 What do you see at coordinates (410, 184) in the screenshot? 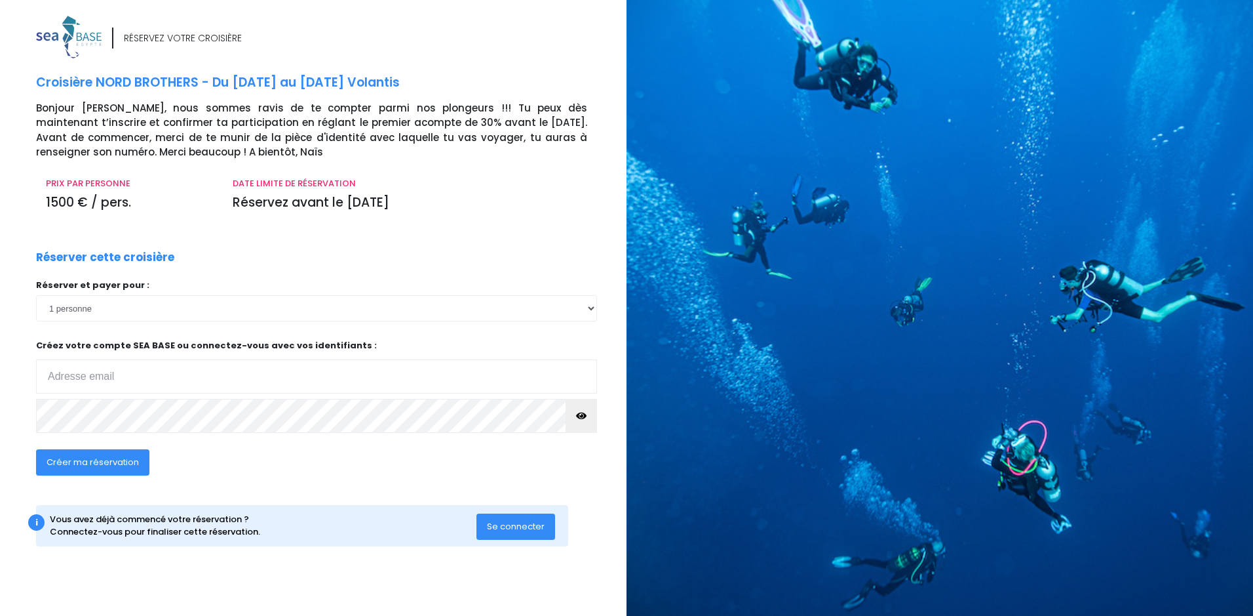
I see `p: DATE LIMITE DE RÉSERVATION` at bounding box center [410, 184].